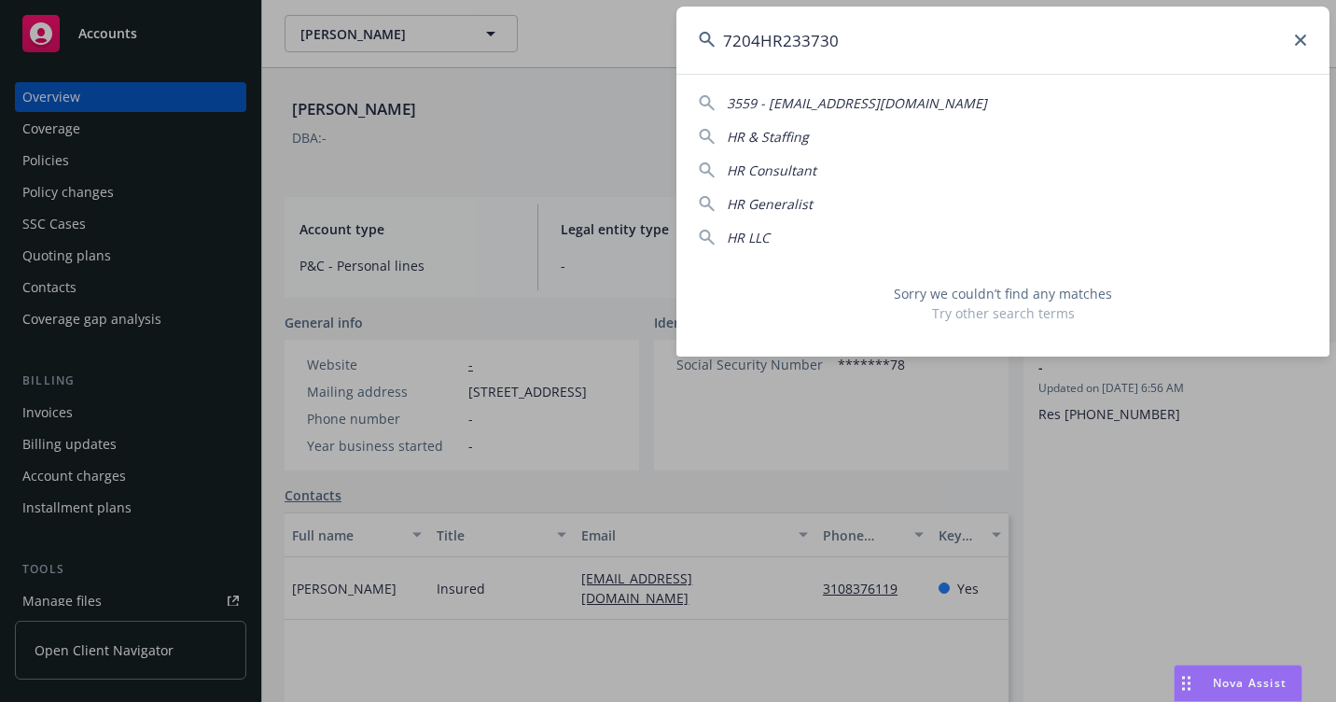 Image resolution: width=1336 pixels, height=702 pixels. What do you see at coordinates (1186, 683) in the screenshot?
I see `div: Drag to move` at bounding box center [1186, 683].